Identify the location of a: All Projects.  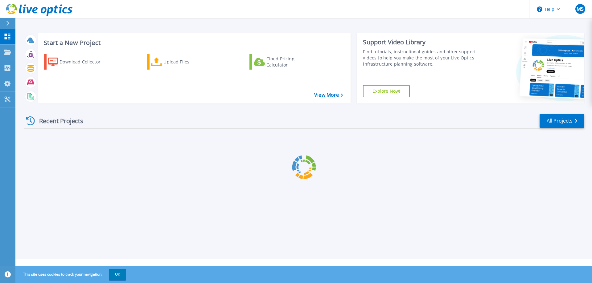
(562, 121).